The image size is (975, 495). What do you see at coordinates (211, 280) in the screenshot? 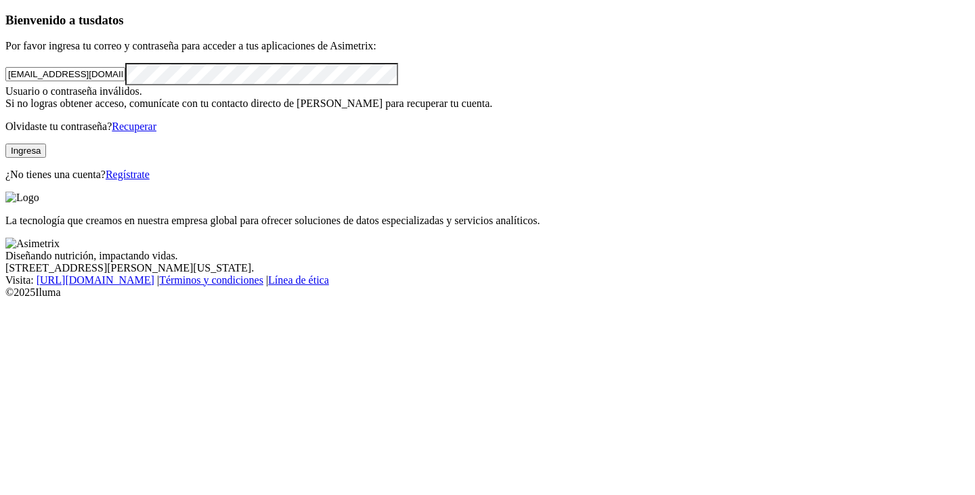
I see `a: Términos y condiciones` at bounding box center [211, 280].